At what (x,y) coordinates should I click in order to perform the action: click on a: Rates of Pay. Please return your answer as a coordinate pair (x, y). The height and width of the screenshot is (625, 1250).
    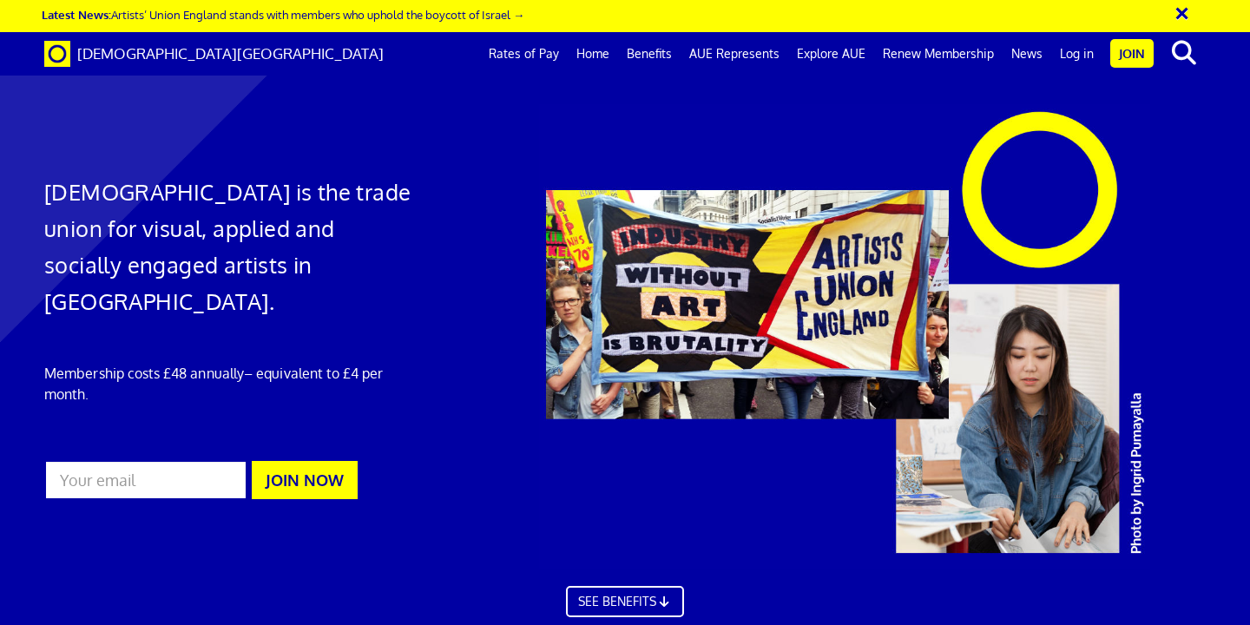
    Looking at the image, I should click on (523, 54).